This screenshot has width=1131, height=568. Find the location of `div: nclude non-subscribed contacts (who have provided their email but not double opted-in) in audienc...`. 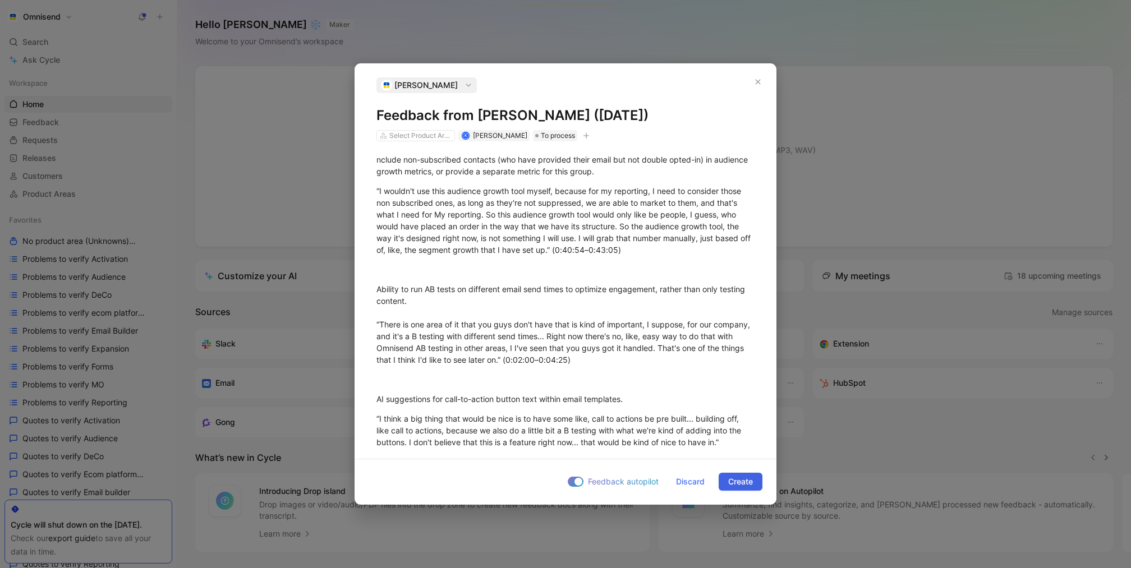

div: nclude non-subscribed contacts (who have provided their email but not double opted-in) in audienc... is located at coordinates (566, 166).